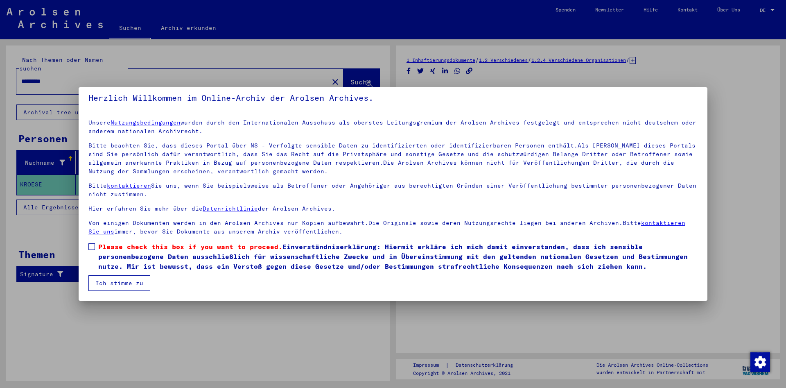 The height and width of the screenshot is (388, 786). Describe the element at coordinates (761, 362) in the screenshot. I see `img: Zustimmung ändern` at that location.